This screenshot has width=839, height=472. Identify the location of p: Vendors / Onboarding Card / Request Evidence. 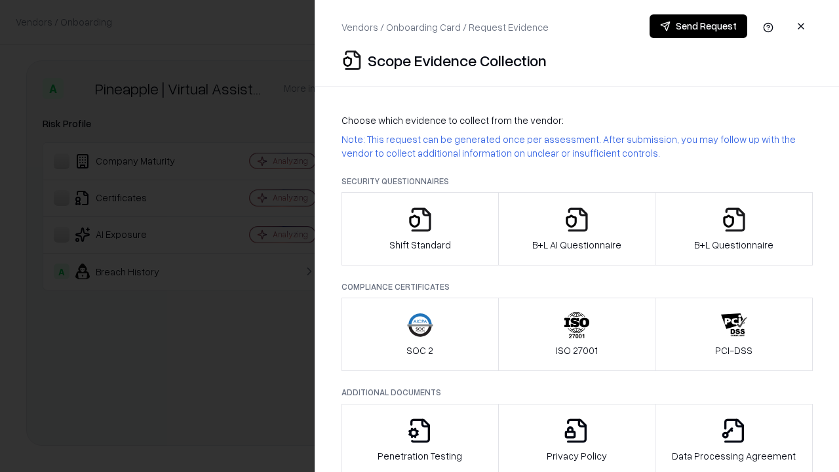
(445, 27).